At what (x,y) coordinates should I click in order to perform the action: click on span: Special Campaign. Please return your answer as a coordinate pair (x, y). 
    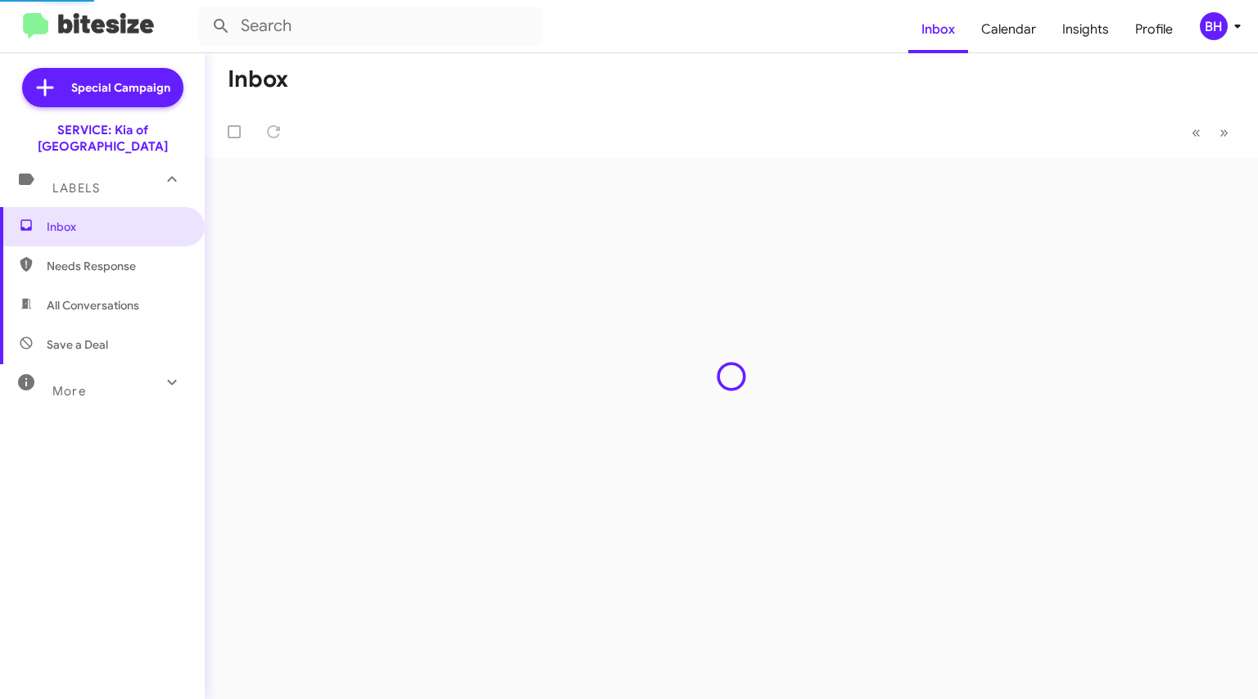
    Looking at the image, I should click on (120, 88).